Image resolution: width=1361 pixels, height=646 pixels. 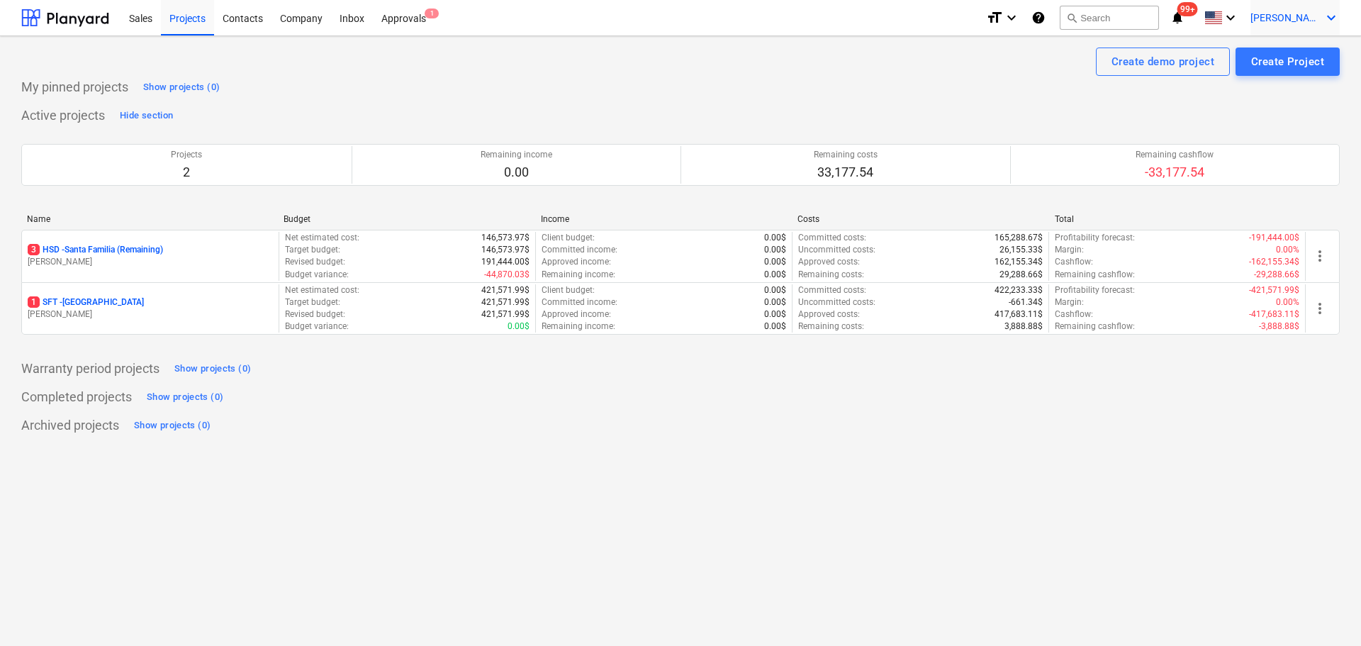 What do you see at coordinates (70, 425) in the screenshot?
I see `p: Archived projects` at bounding box center [70, 425].